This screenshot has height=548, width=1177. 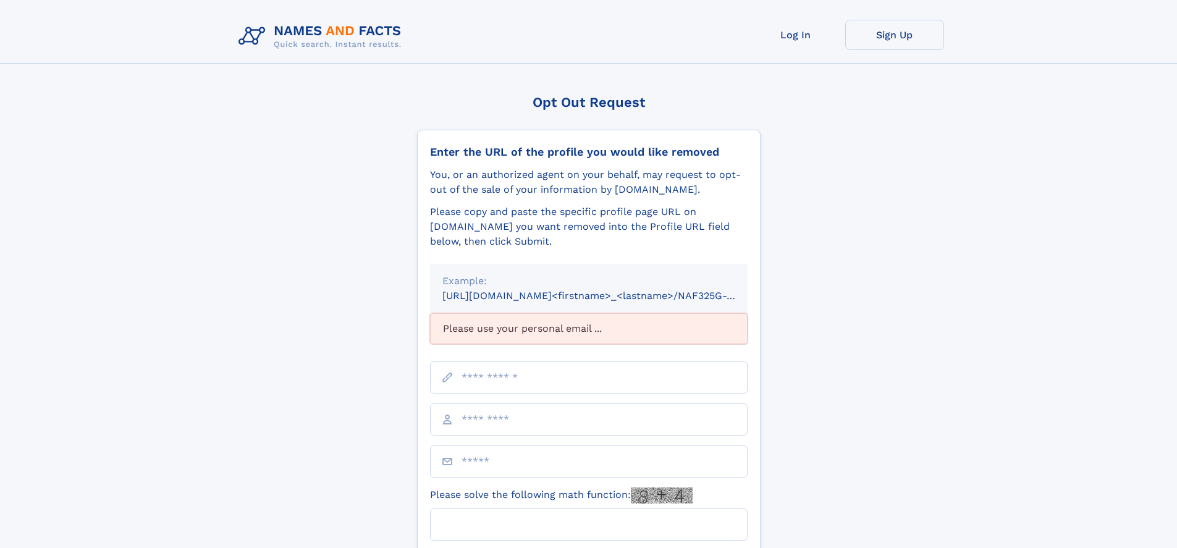 What do you see at coordinates (589, 182) in the screenshot?
I see `div: You, or an authorized agent on your behalf, may request to opt-out of the sale of your informatio...` at bounding box center [589, 182].